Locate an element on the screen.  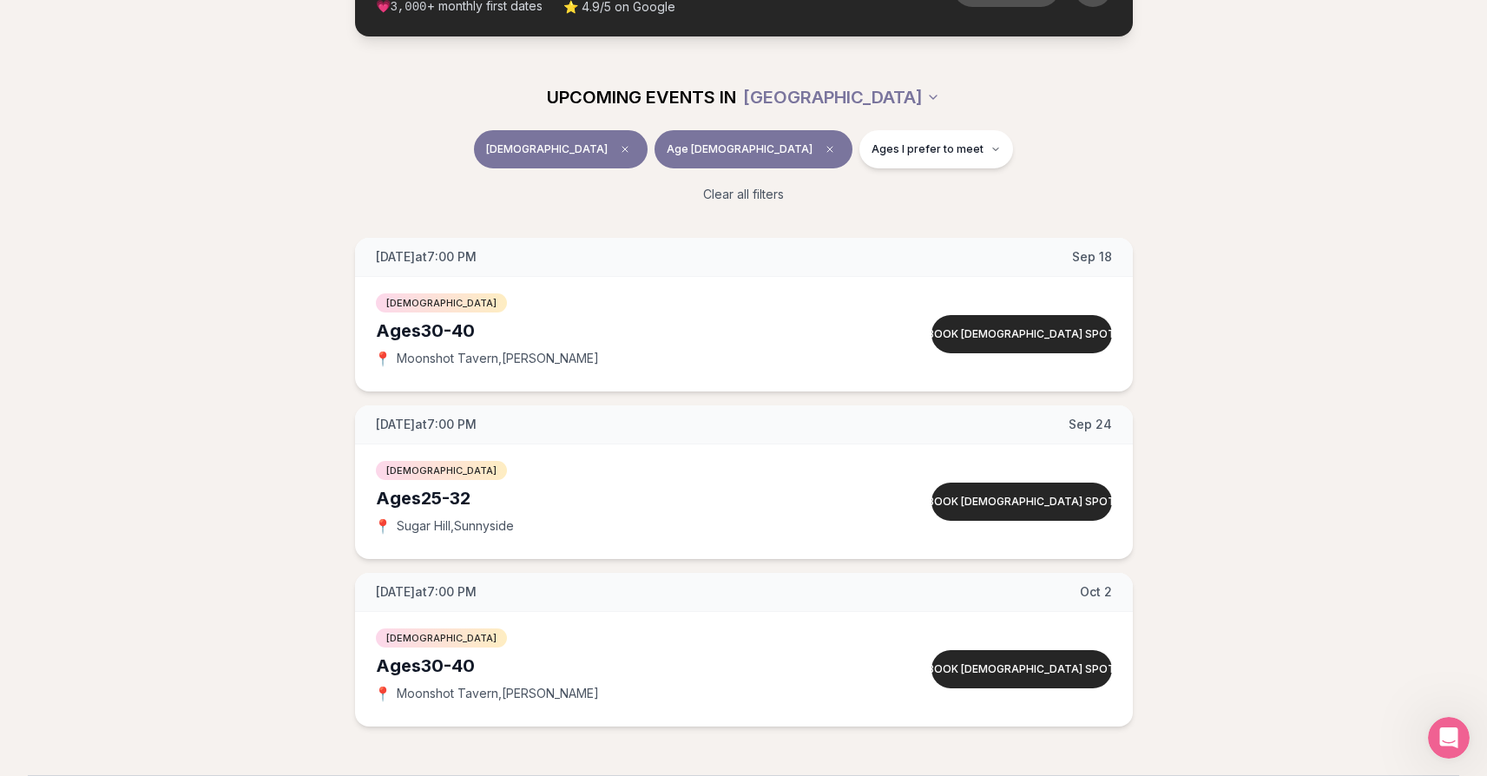
button: Ages I prefer to meet is located at coordinates (936, 149).